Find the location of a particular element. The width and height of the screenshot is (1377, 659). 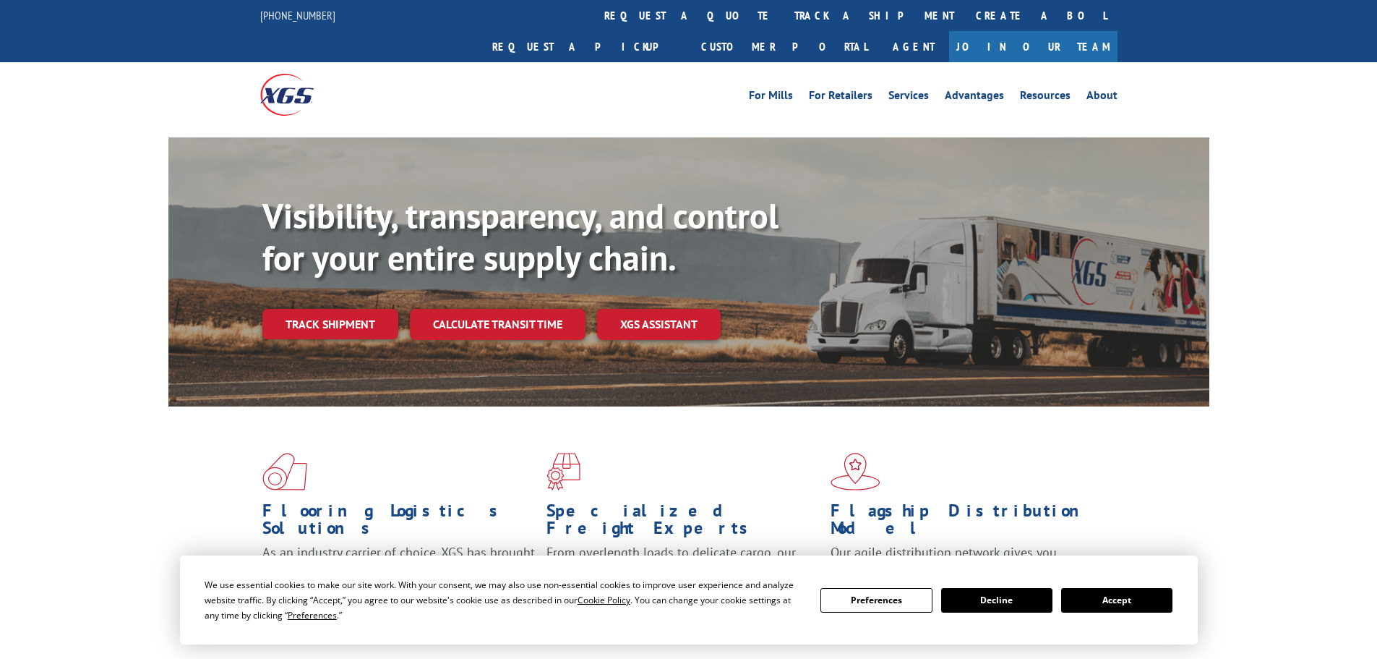

div: Cookie Consent Prompt is located at coordinates (689, 599).